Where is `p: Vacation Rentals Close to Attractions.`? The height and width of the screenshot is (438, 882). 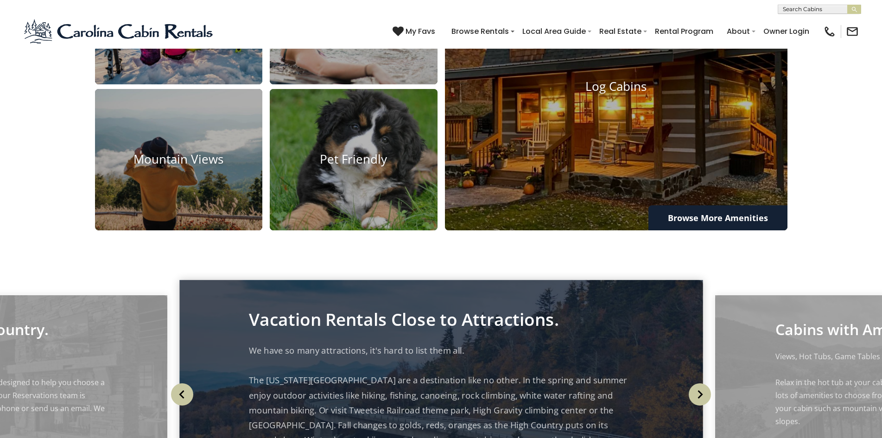
p: Vacation Rentals Close to Attractions. is located at coordinates (441, 319).